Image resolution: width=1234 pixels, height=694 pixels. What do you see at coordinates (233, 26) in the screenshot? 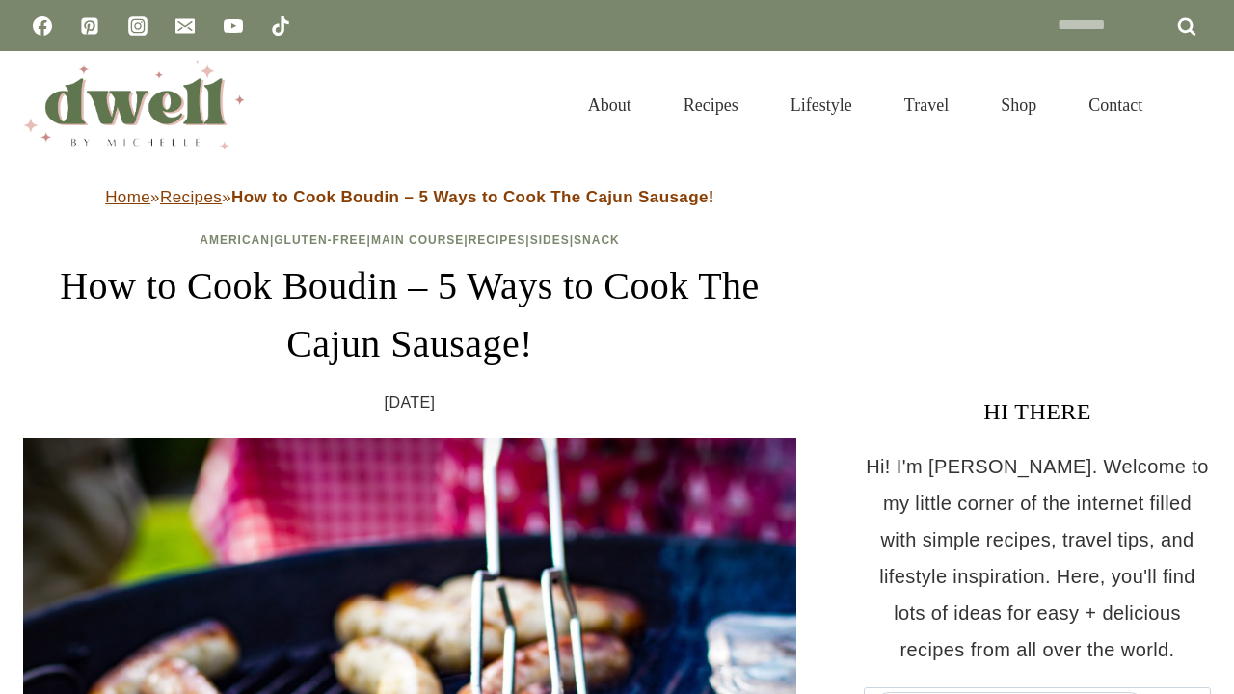
I see `a: YouTube` at bounding box center [233, 26].